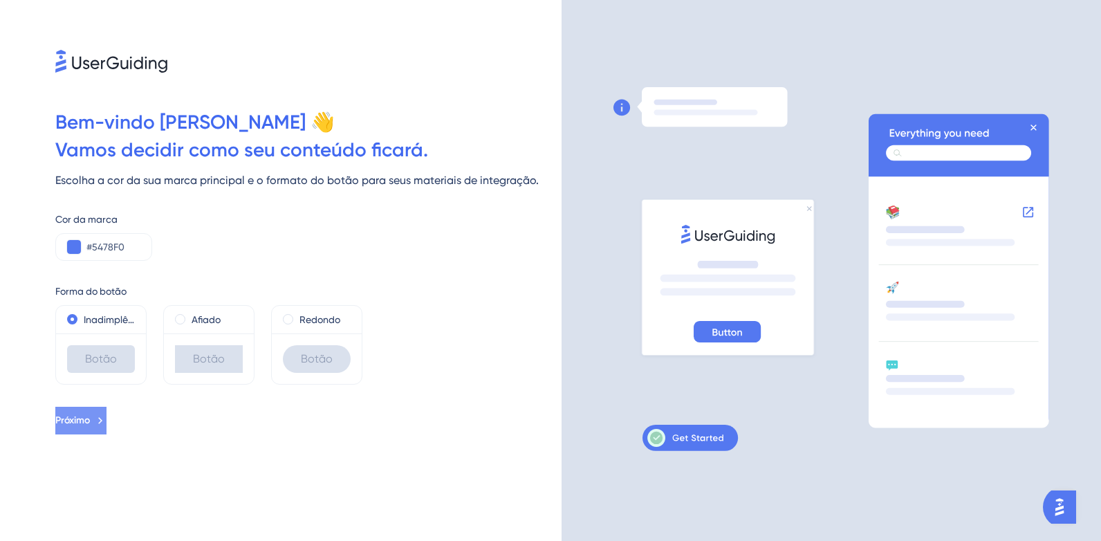  Describe the element at coordinates (81, 421) in the screenshot. I see `button: Próximo` at that location.